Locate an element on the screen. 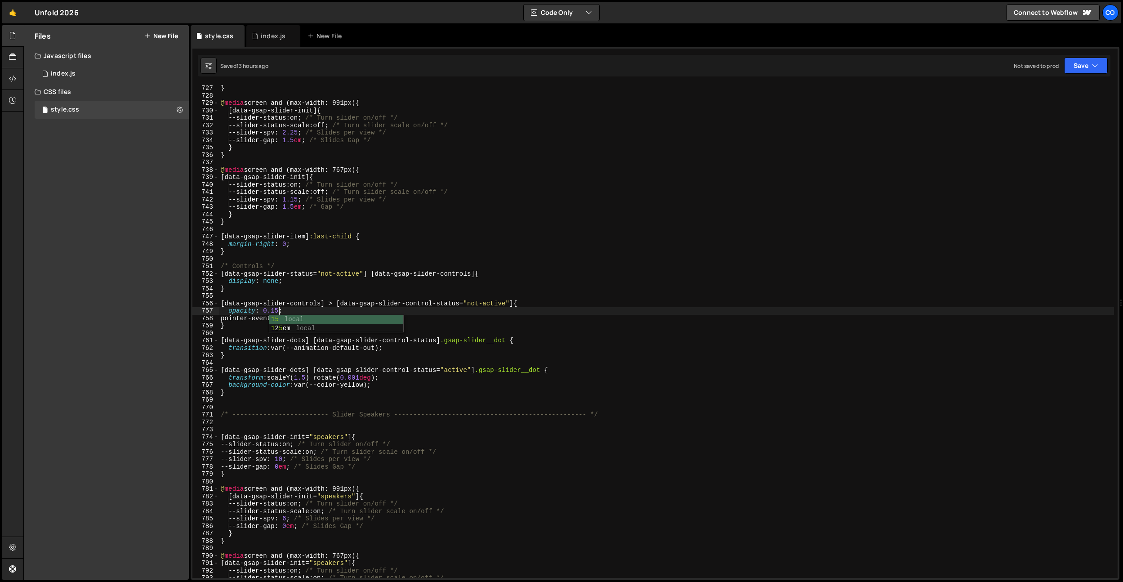 The image size is (1123, 582). div: 760 is located at coordinates (205, 333).